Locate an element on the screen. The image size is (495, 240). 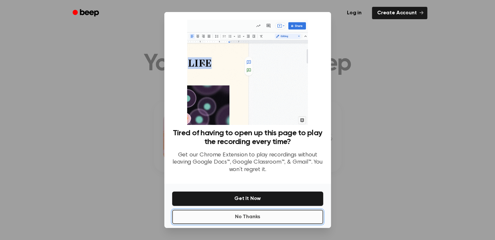
a: Beep is located at coordinates (86, 13).